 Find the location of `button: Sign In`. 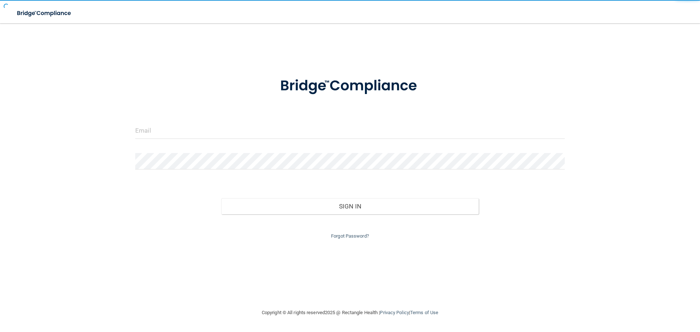

button: Sign In is located at coordinates (350, 206).